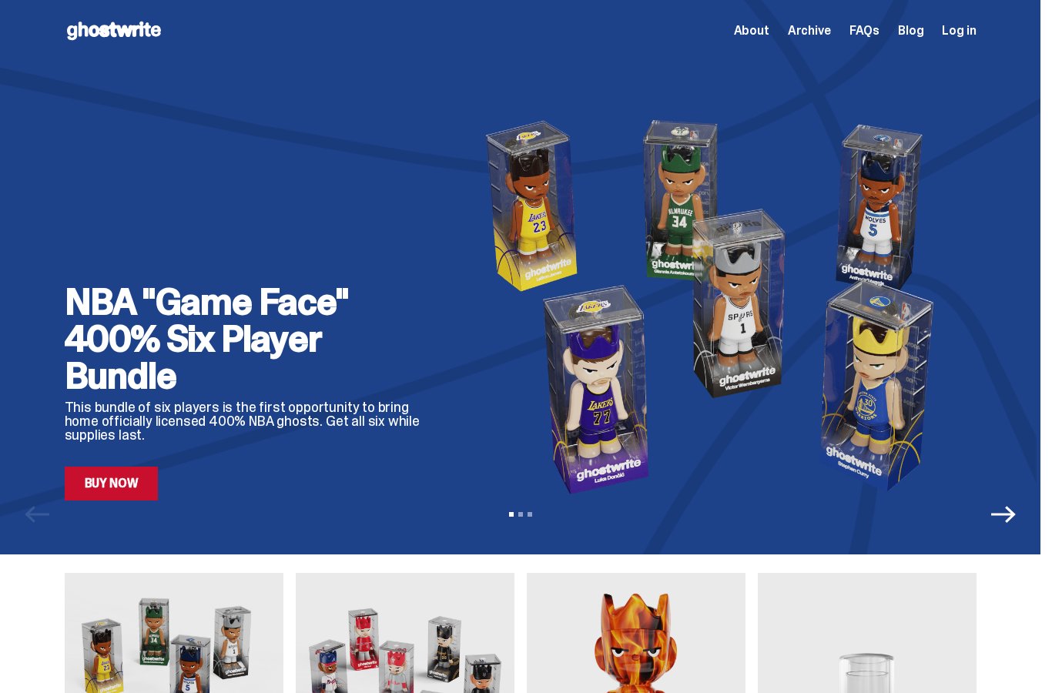 Image resolution: width=1052 pixels, height=693 pixels. What do you see at coordinates (959, 31) in the screenshot?
I see `a: Log in` at bounding box center [959, 31].